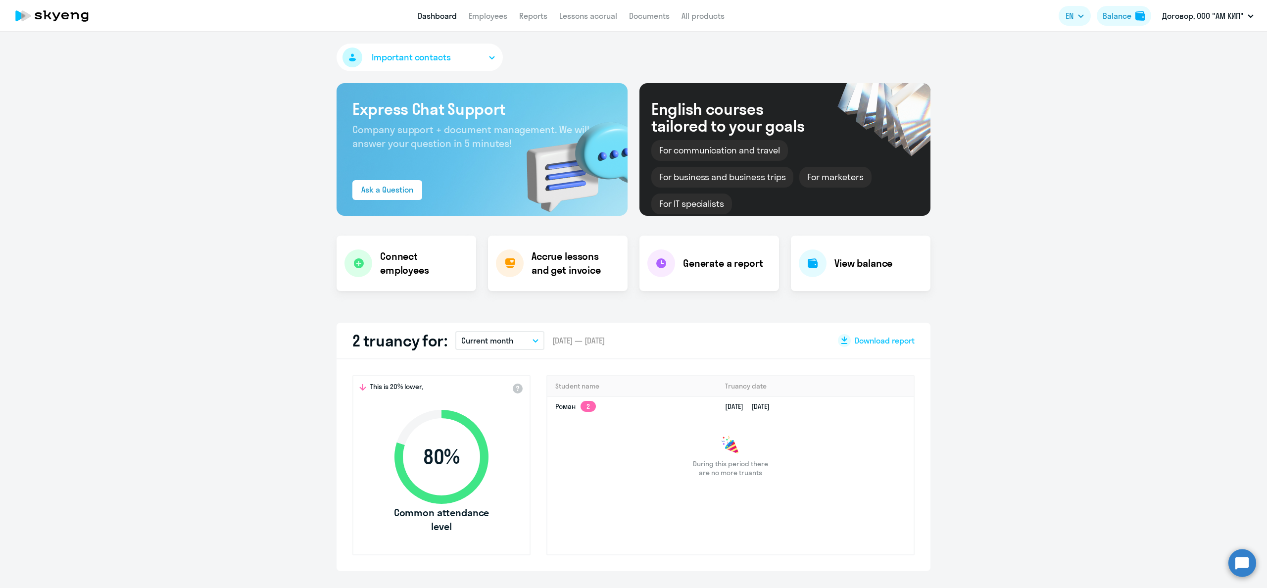  I want to click on span: Common attendance level, so click(442, 520).